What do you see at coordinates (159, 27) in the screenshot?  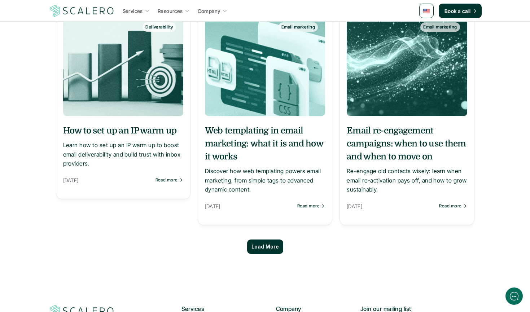 I see `p: Deliverability` at bounding box center [159, 27].